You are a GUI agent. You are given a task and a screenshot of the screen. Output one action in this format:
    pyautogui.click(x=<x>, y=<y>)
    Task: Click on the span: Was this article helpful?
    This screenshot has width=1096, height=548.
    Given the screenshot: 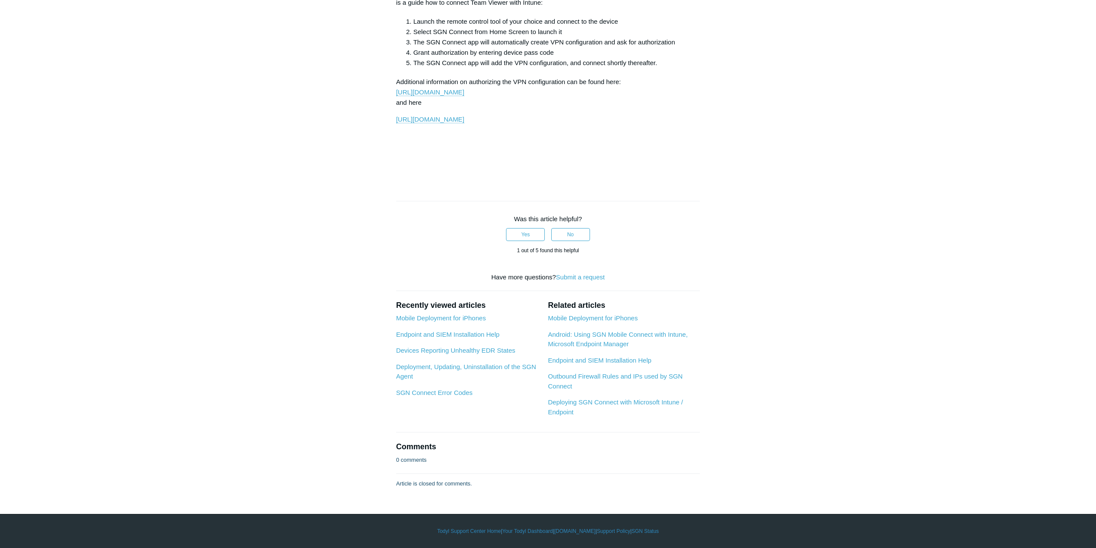 What is the action you would take?
    pyautogui.click(x=548, y=218)
    